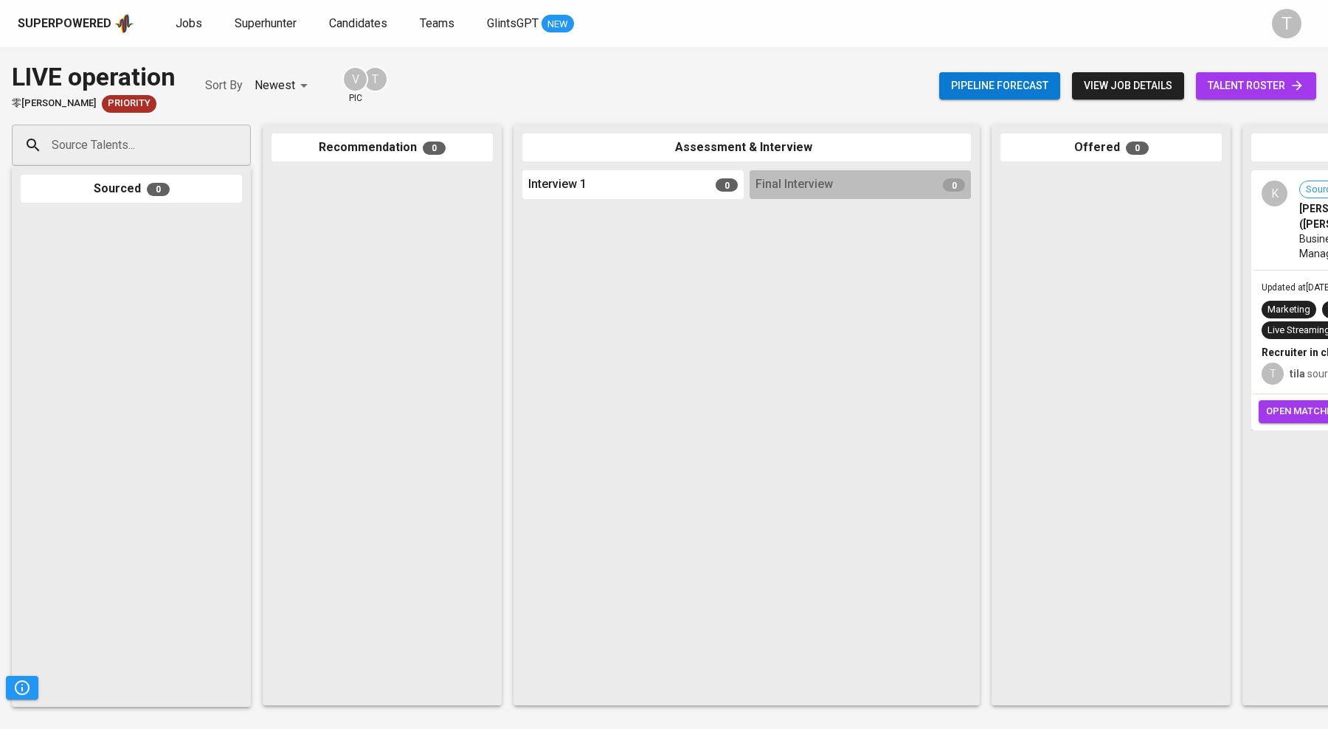  Describe the element at coordinates (189, 23) in the screenshot. I see `span: Jobs` at that location.